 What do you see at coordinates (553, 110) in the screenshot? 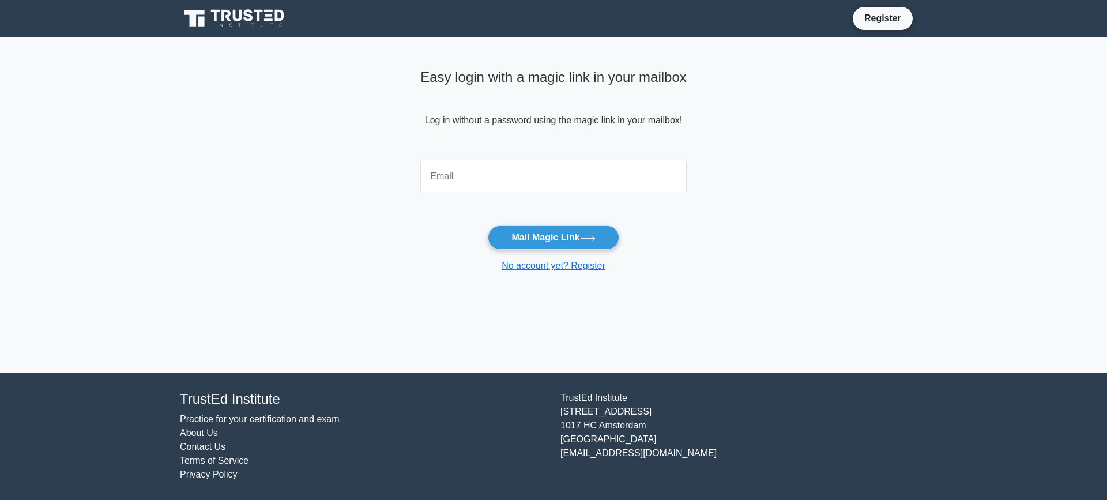
I see `div: Log in without a password using the magic link in your mailbox!` at bounding box center [553, 110].